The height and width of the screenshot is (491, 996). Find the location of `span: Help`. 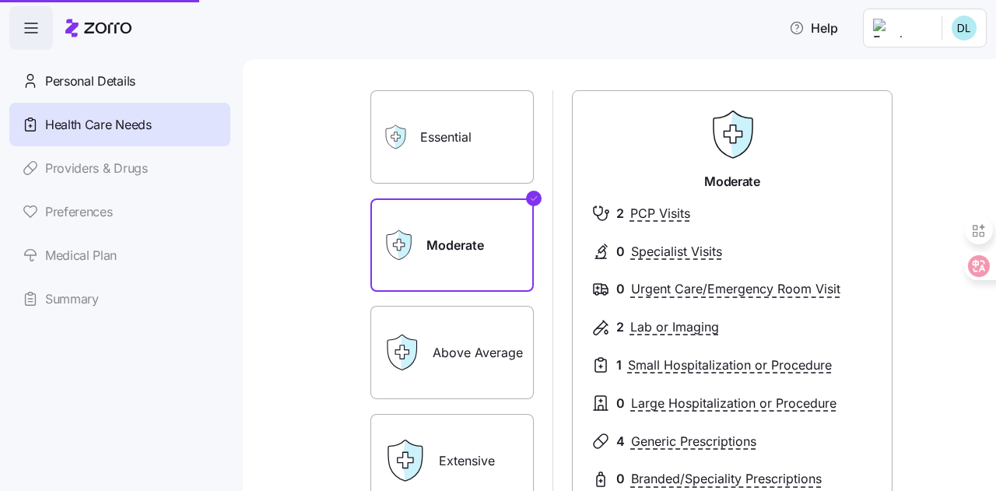

span: Help is located at coordinates (813, 28).